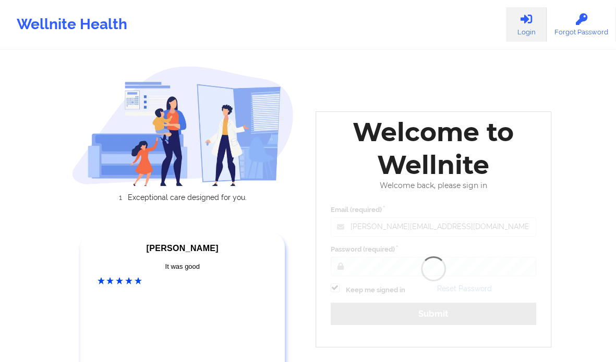 The image size is (616, 362). Describe the element at coordinates (526, 24) in the screenshot. I see `a: Login` at that location.